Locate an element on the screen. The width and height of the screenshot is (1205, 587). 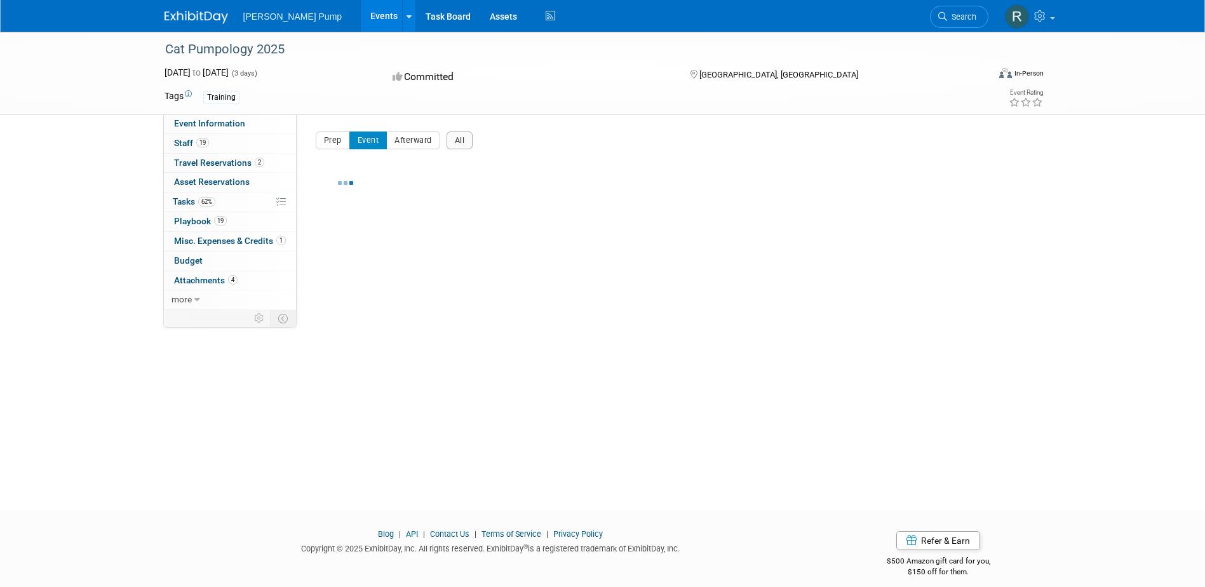
a: Playbook19 is located at coordinates (230, 222).